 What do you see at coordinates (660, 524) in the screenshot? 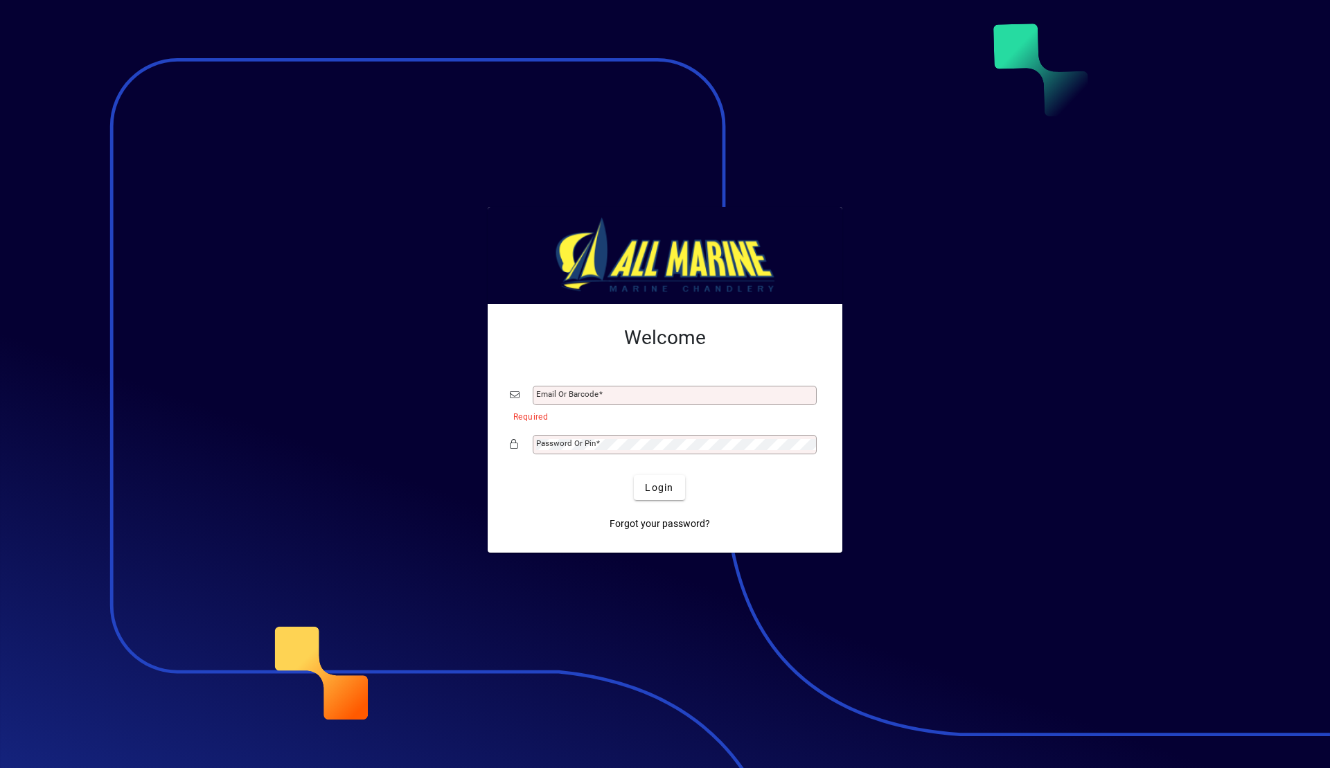
I see `a: Forgot your password?` at bounding box center [660, 524].